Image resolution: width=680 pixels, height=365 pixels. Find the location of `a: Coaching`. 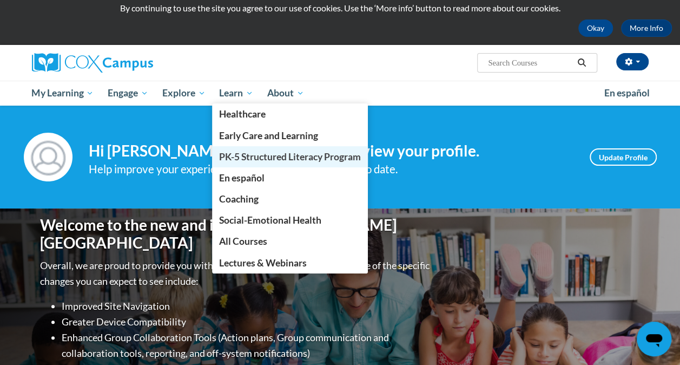

a: Coaching is located at coordinates (290, 198).